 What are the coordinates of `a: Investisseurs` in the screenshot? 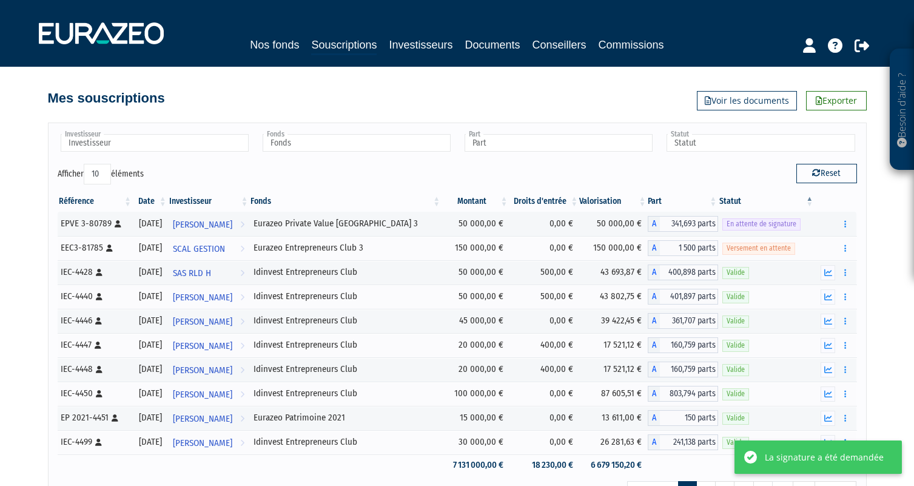 It's located at (420, 45).